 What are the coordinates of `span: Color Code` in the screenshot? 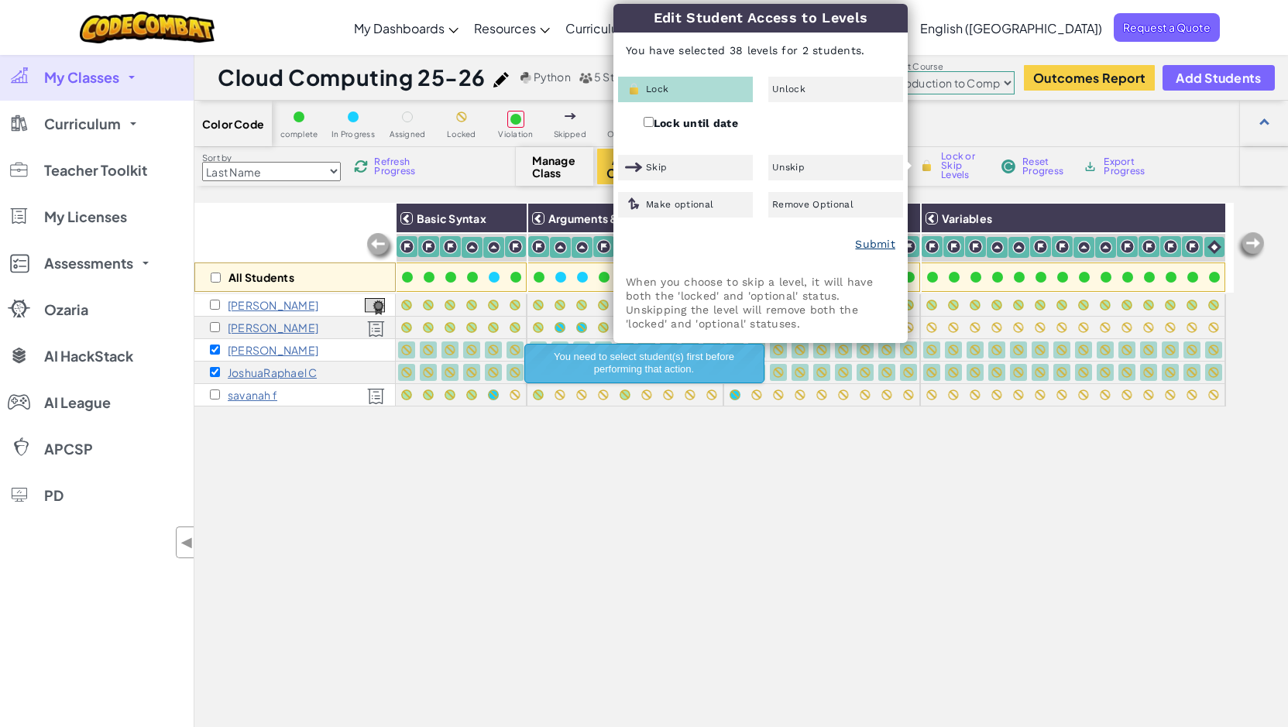 It's located at (233, 124).